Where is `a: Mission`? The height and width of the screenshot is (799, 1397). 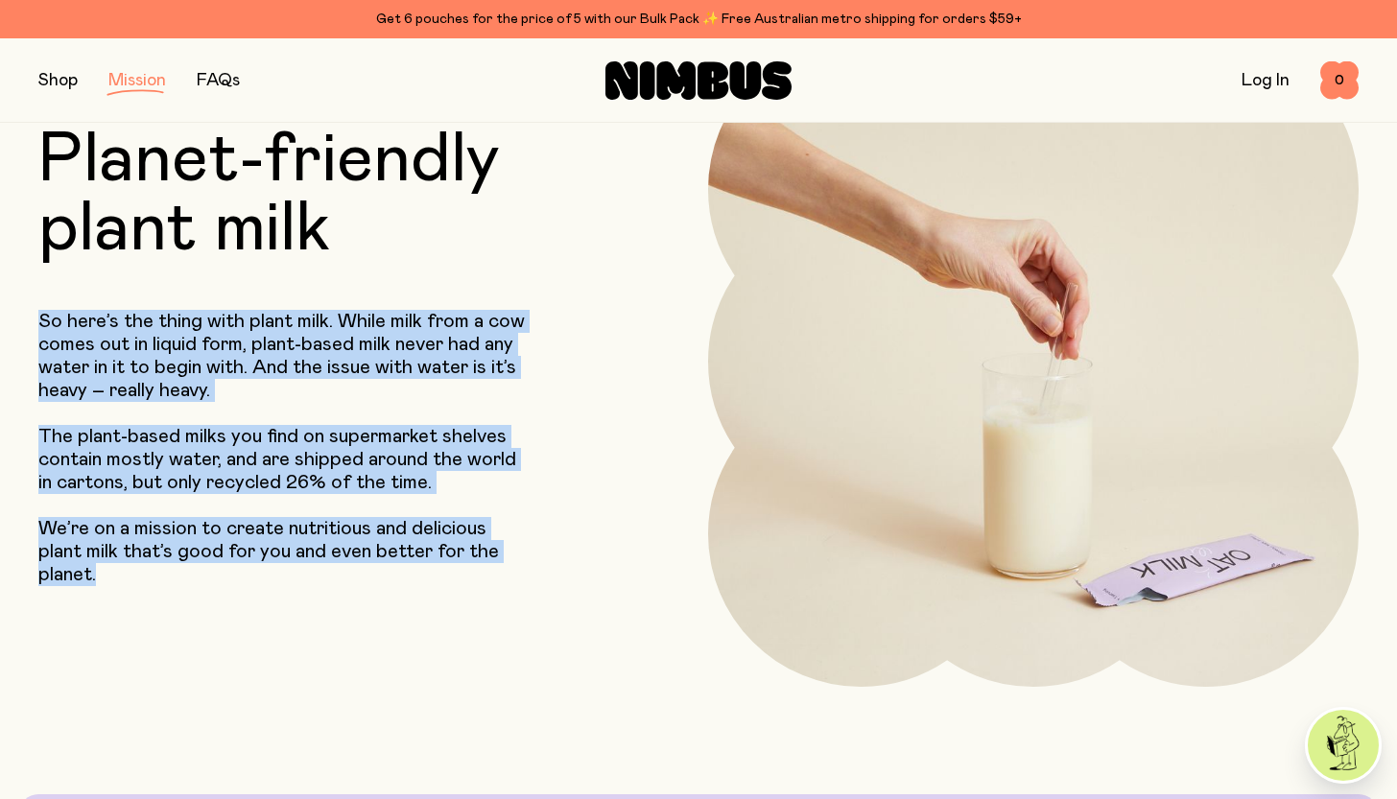
a: Mission is located at coordinates (137, 81).